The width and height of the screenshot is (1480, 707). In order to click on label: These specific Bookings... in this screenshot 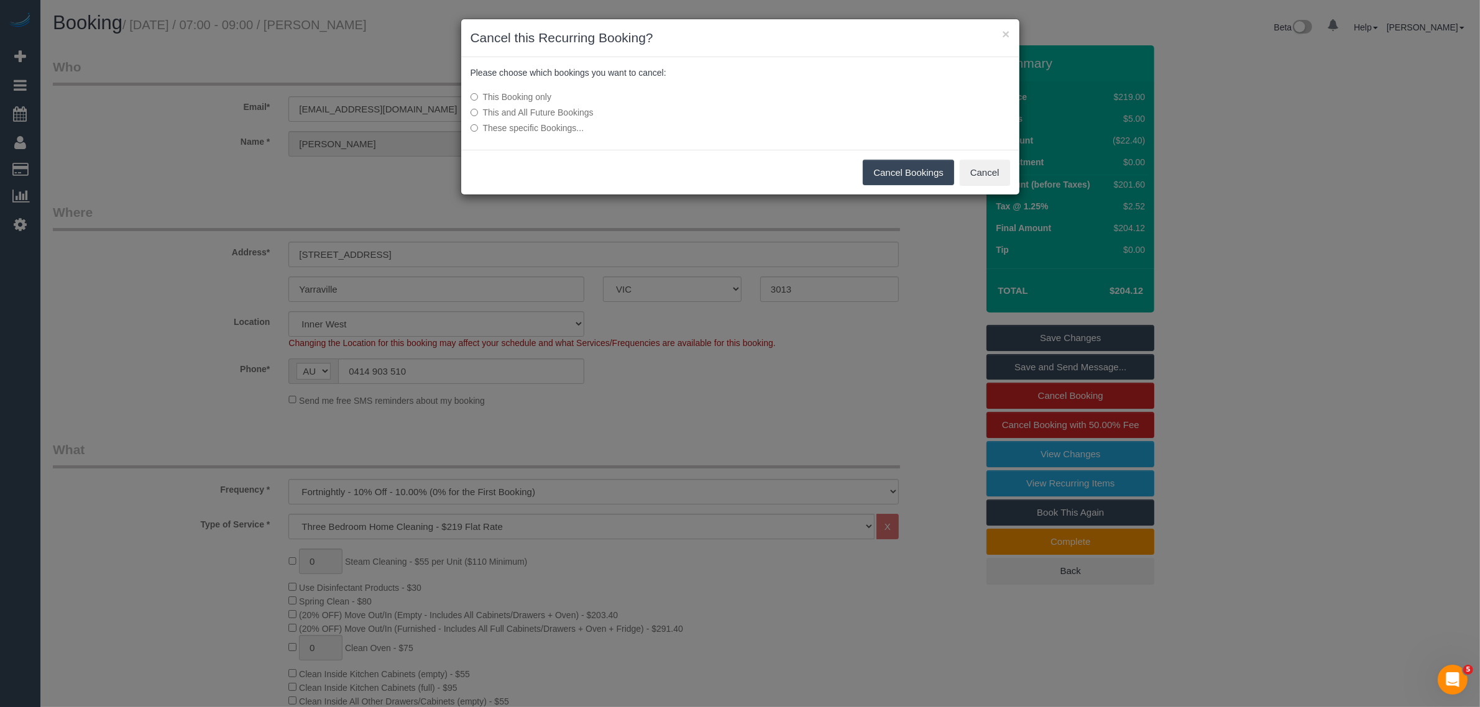, I will do `click(647, 128)`.